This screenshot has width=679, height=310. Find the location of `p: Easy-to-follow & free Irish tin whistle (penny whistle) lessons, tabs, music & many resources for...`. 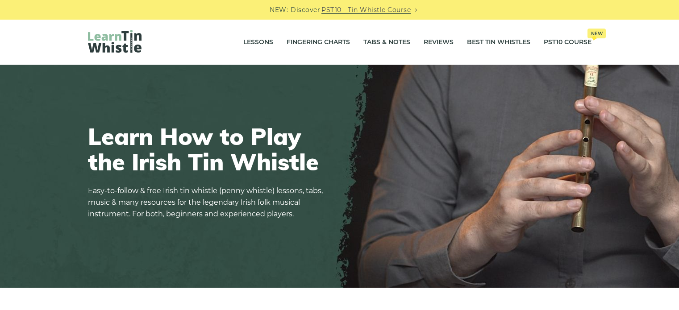

p: Easy-to-follow & free Irish tin whistle (penny whistle) lessons, tabs, music & many resources for... is located at coordinates (208, 203).